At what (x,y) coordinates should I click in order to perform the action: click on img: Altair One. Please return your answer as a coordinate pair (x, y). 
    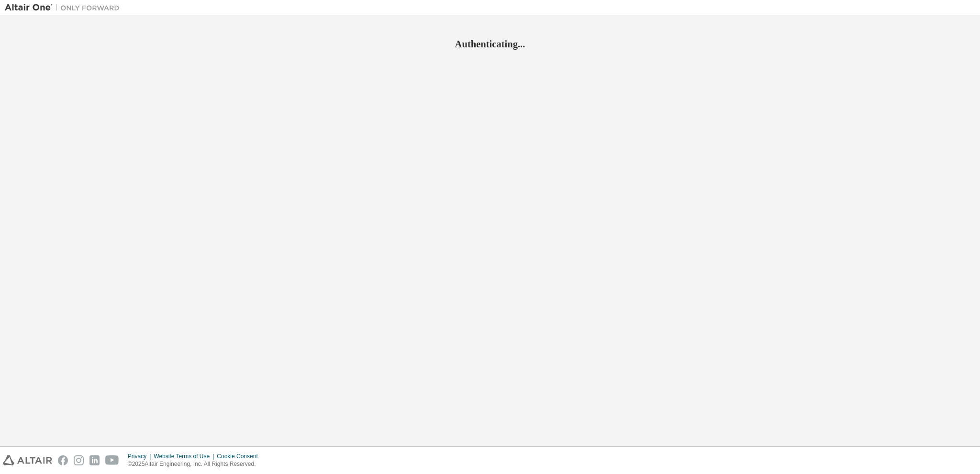
    Looking at the image, I should click on (65, 8).